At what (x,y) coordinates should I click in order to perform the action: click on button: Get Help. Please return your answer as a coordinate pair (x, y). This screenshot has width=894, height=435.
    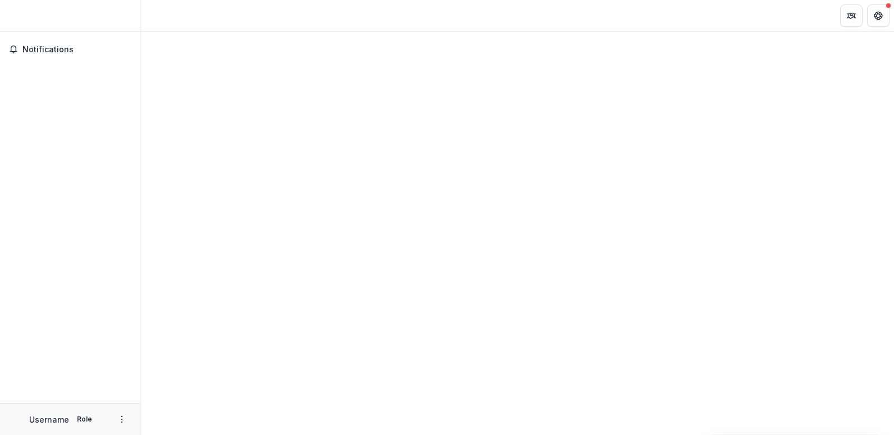
    Looking at the image, I should click on (879, 16).